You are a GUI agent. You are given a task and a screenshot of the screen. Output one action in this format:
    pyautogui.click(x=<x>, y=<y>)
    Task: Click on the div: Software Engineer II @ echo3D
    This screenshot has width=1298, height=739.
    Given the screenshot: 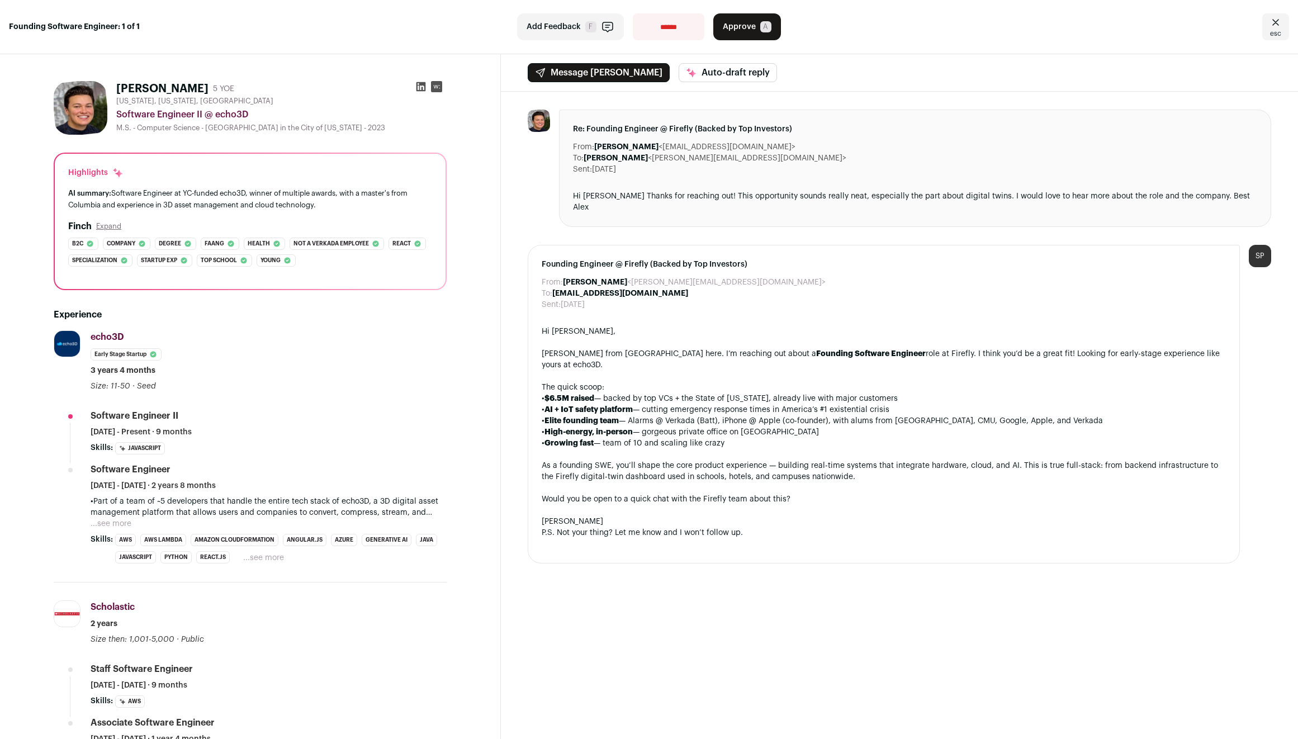 What is the action you would take?
    pyautogui.click(x=281, y=115)
    